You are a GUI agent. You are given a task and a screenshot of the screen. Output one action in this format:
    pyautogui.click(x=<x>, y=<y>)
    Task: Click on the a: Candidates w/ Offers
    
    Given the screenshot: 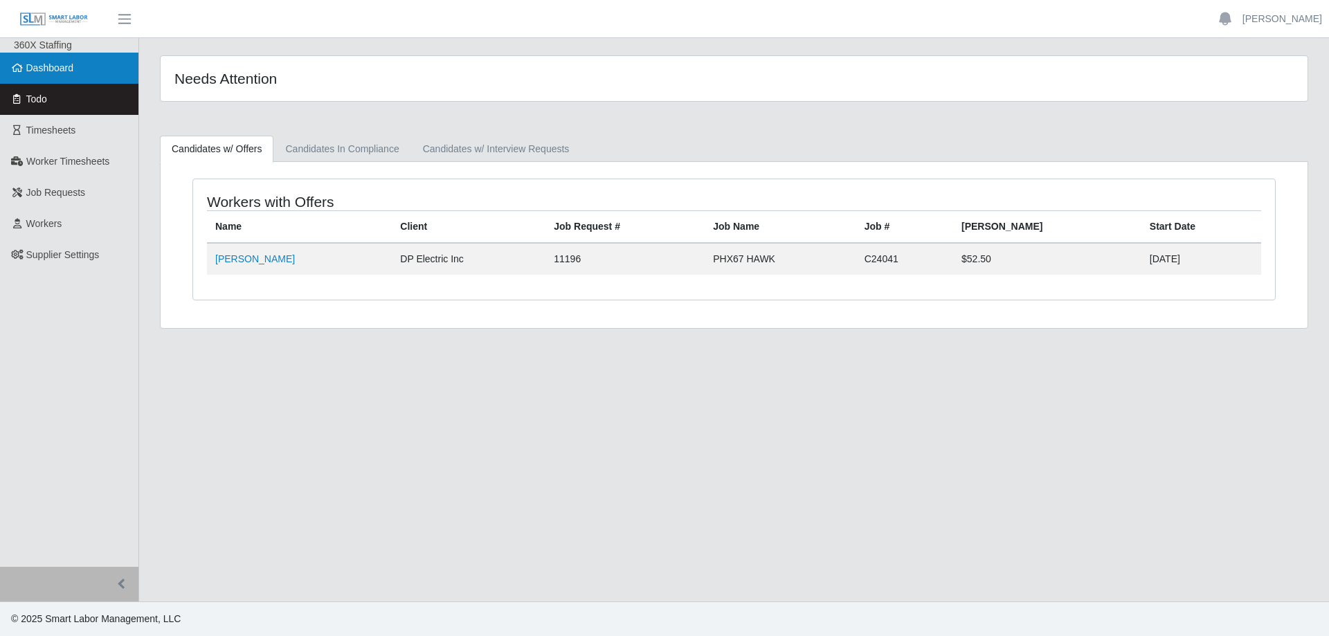 What is the action you would take?
    pyautogui.click(x=217, y=149)
    